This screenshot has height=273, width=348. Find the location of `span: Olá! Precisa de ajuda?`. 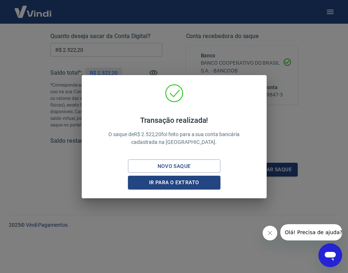

span: Olá! Precisa de ajuda? is located at coordinates (33, 8).